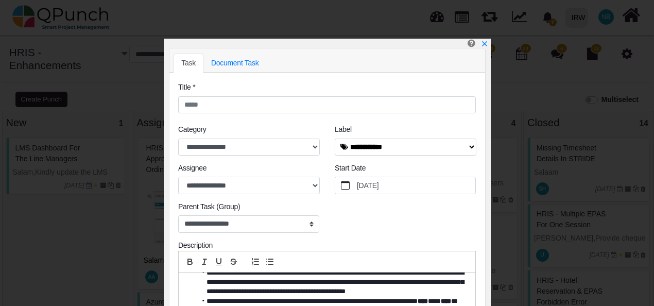 The image size is (654, 306). I want to click on legend: Label, so click(406, 131).